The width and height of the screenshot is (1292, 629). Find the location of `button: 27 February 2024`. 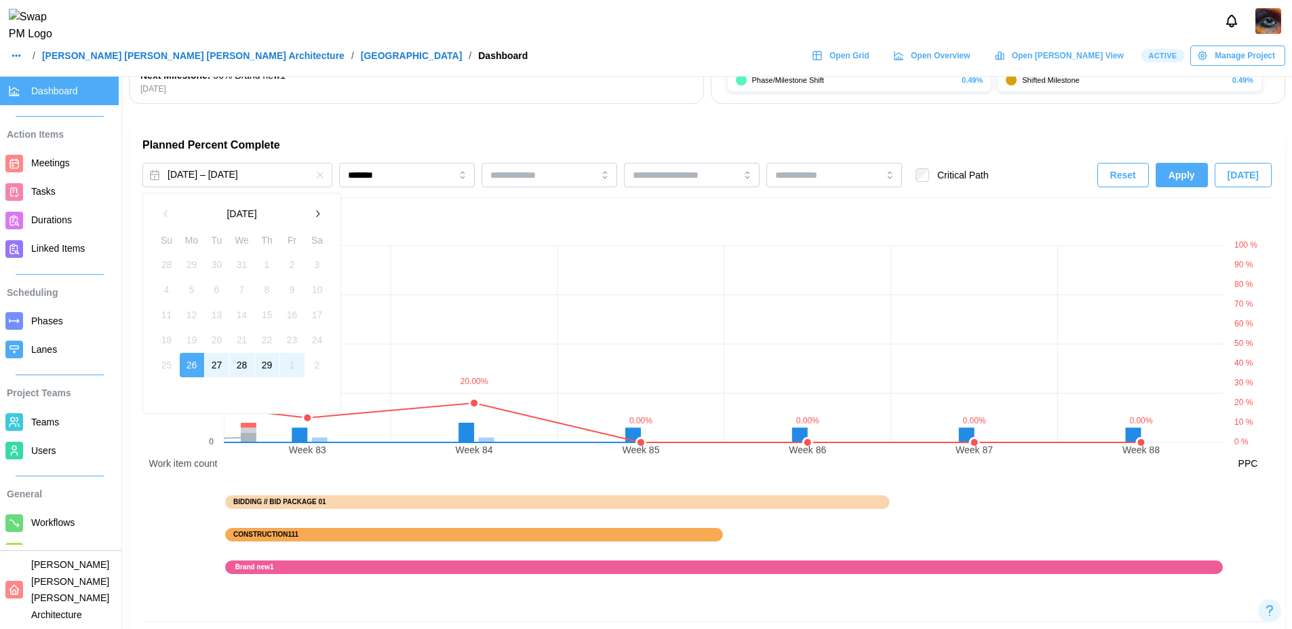

button: 27 February 2024 is located at coordinates (217, 365).